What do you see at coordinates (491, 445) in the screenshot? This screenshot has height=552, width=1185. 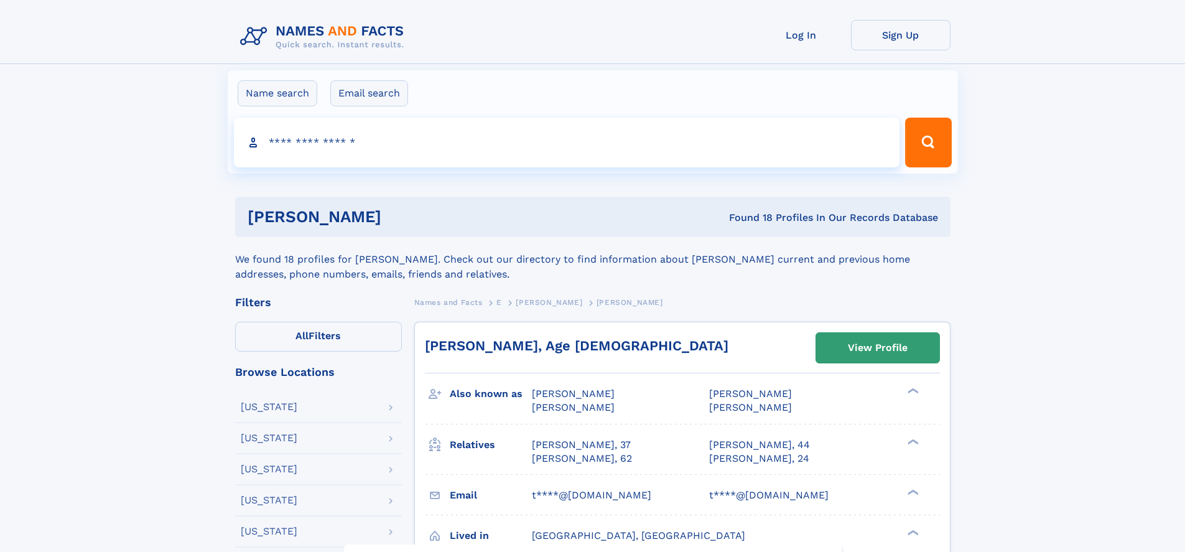 I see `h3: Relatives` at bounding box center [491, 445].